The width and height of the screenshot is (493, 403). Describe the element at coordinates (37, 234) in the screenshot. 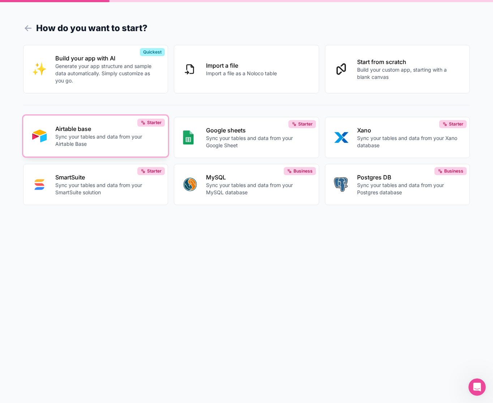

I see `button: Gif picker` at that location.